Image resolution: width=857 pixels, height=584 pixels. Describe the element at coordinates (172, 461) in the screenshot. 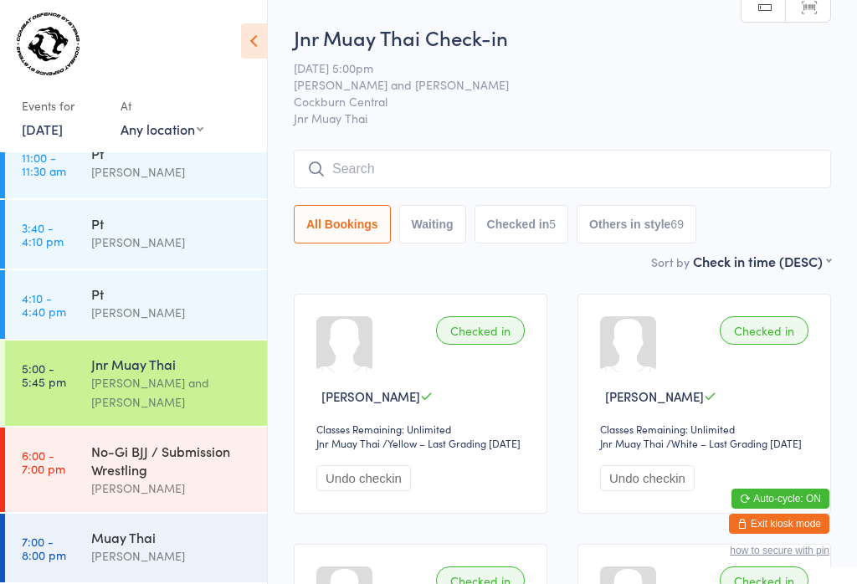

I see `div: No-Gi BJJ / Submission Wrestling` at that location.